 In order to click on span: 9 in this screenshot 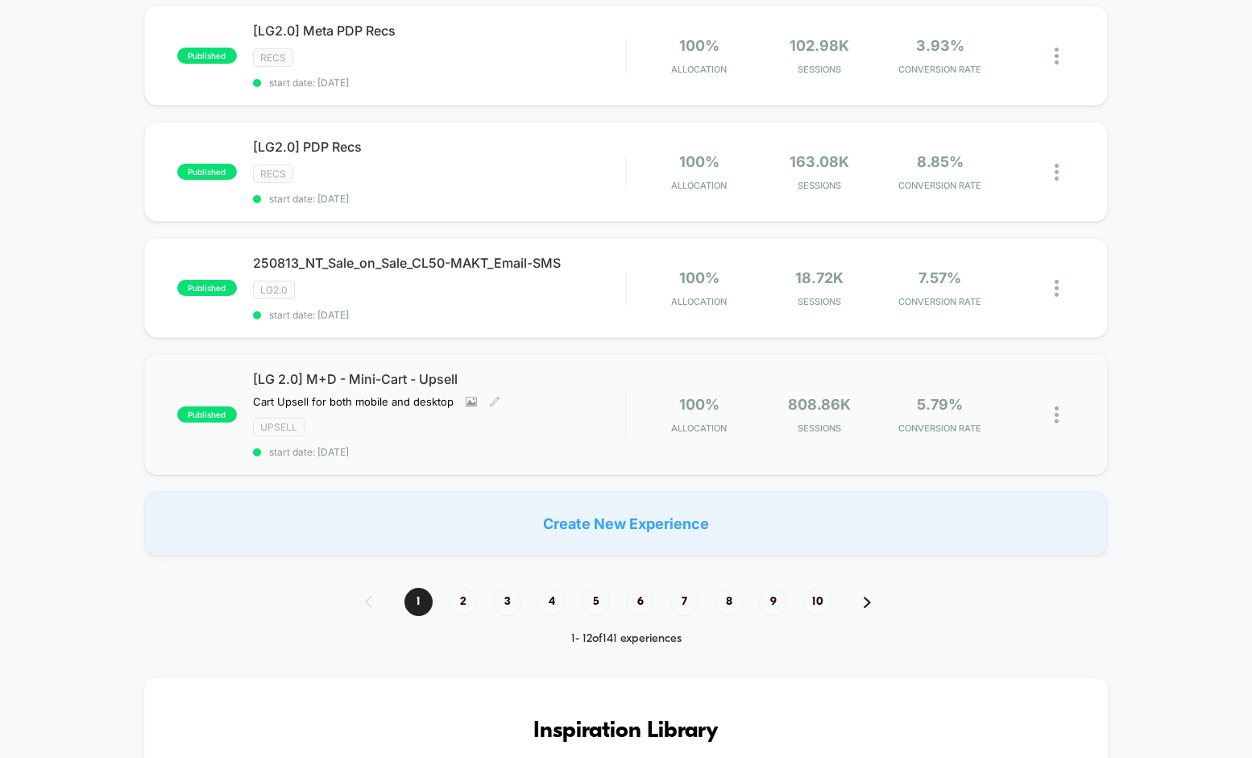, I will do `click(773, 601)`.